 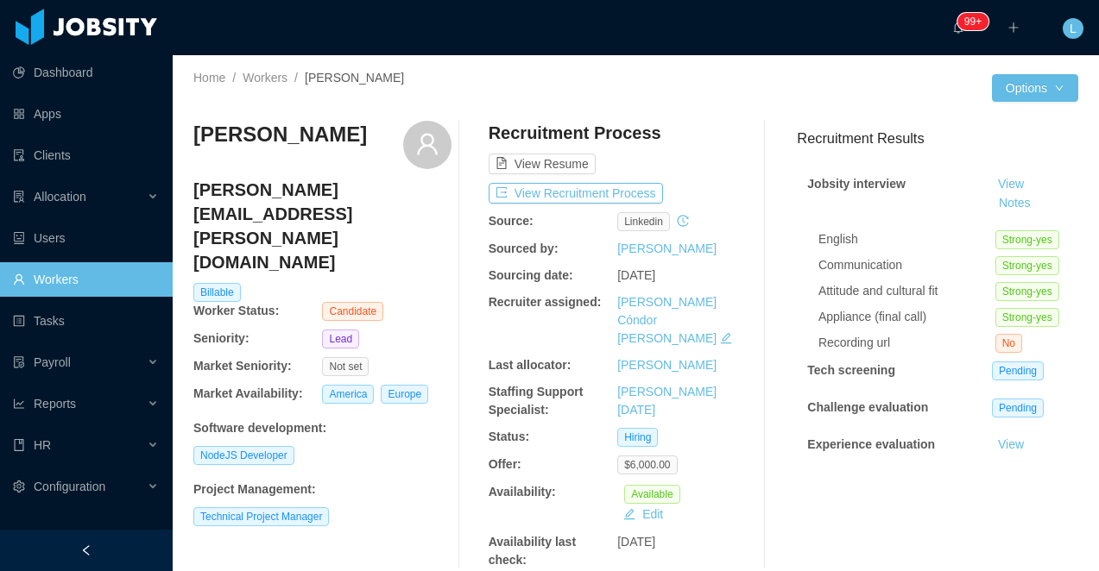 What do you see at coordinates (217, 293) in the screenshot?
I see `span: Billable` at bounding box center [217, 293].